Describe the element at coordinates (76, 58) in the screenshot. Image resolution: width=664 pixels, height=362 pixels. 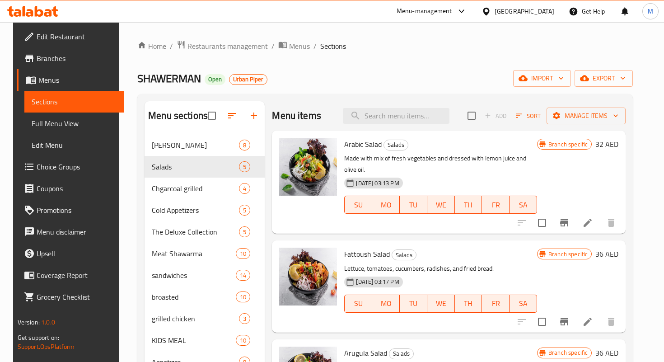
I see `span: Branches` at that location.